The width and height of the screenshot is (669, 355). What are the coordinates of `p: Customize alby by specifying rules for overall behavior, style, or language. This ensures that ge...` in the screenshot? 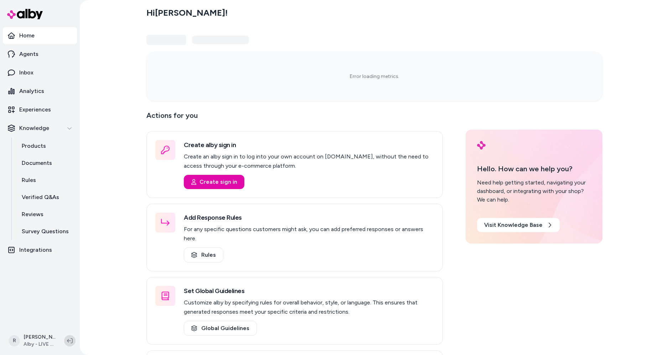 It's located at (309, 307).